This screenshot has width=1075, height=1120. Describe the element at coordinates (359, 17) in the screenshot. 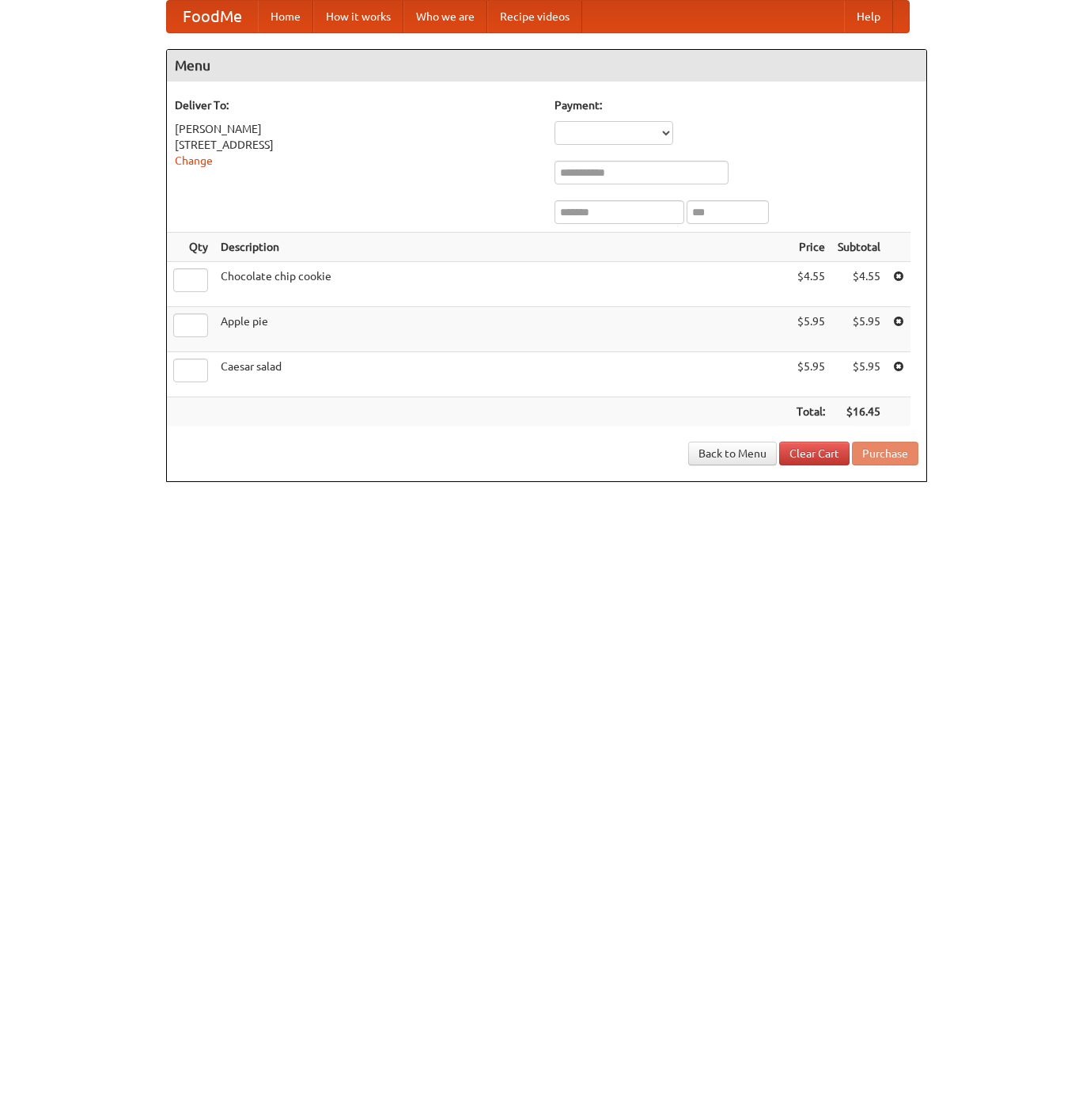

I see `a: How it works` at that location.